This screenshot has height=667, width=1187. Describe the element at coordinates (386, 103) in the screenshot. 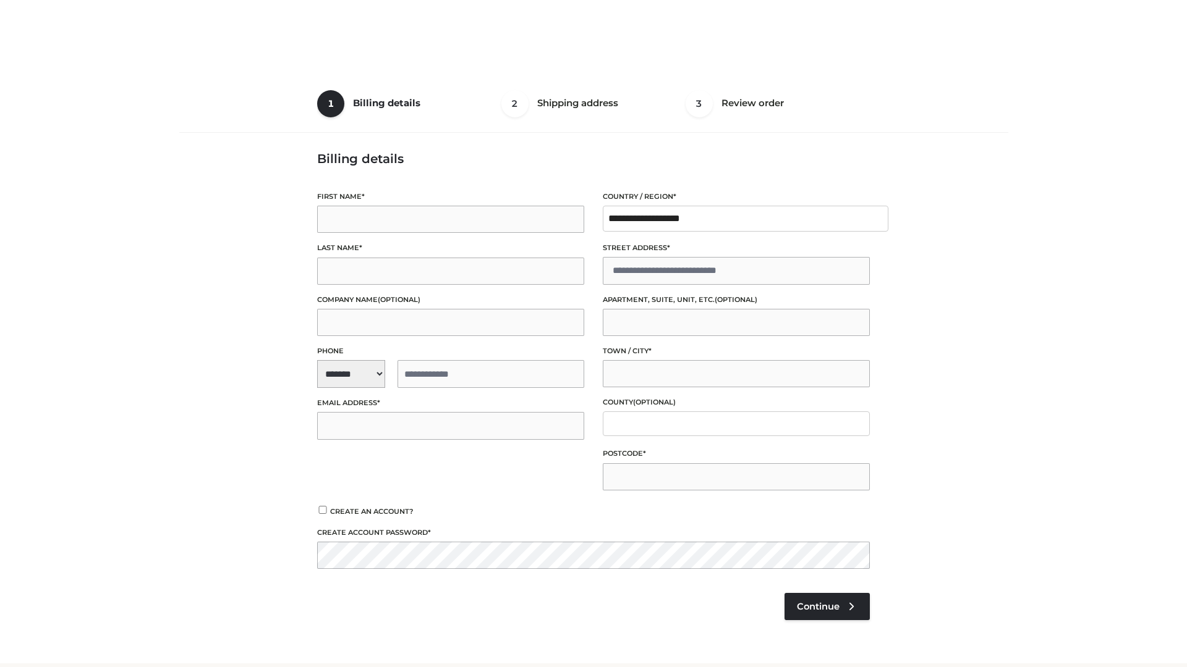

I see `span: Billing details` at that location.